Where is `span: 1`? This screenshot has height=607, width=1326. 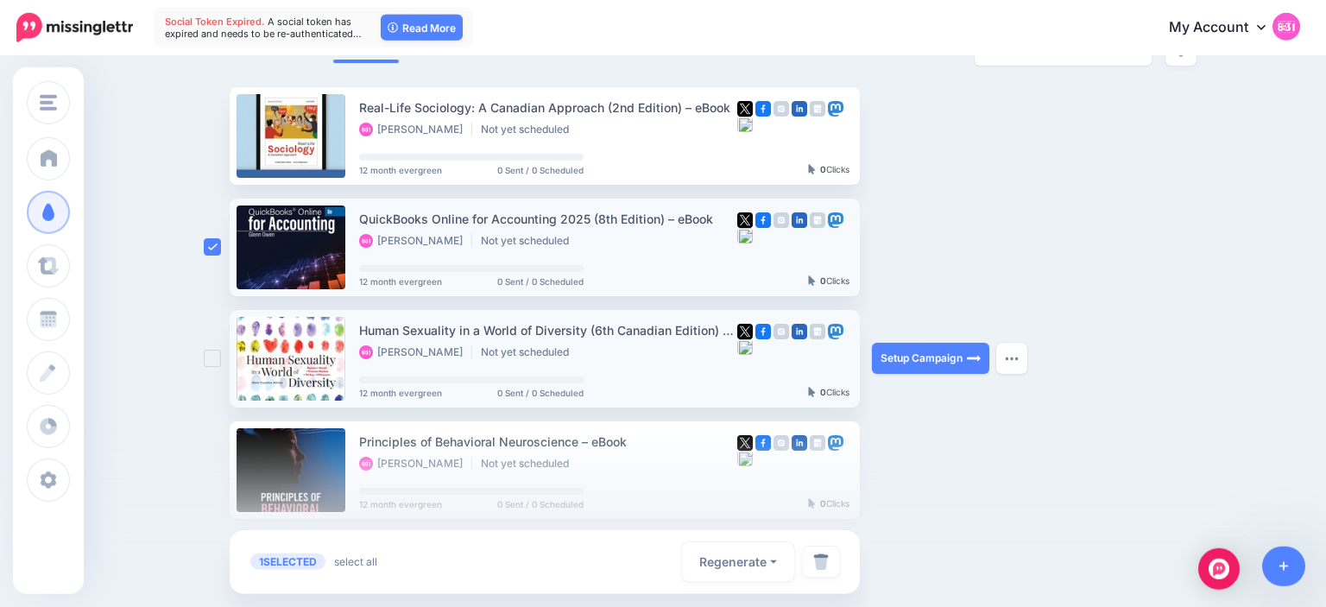
span: 1 is located at coordinates (261, 562).